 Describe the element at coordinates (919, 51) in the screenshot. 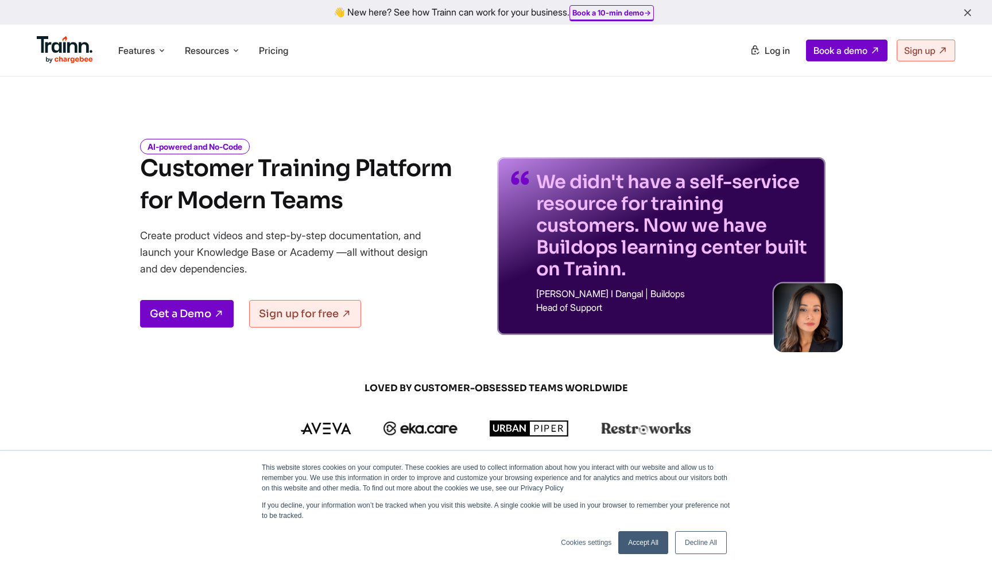

I see `span: Sign up` at that location.